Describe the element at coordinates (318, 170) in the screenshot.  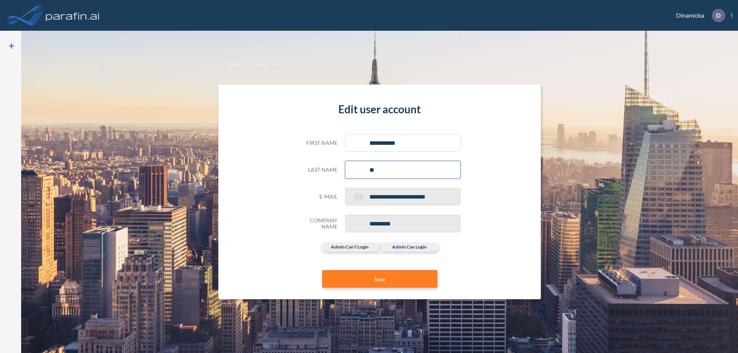
I see `h5: Last name` at that location.